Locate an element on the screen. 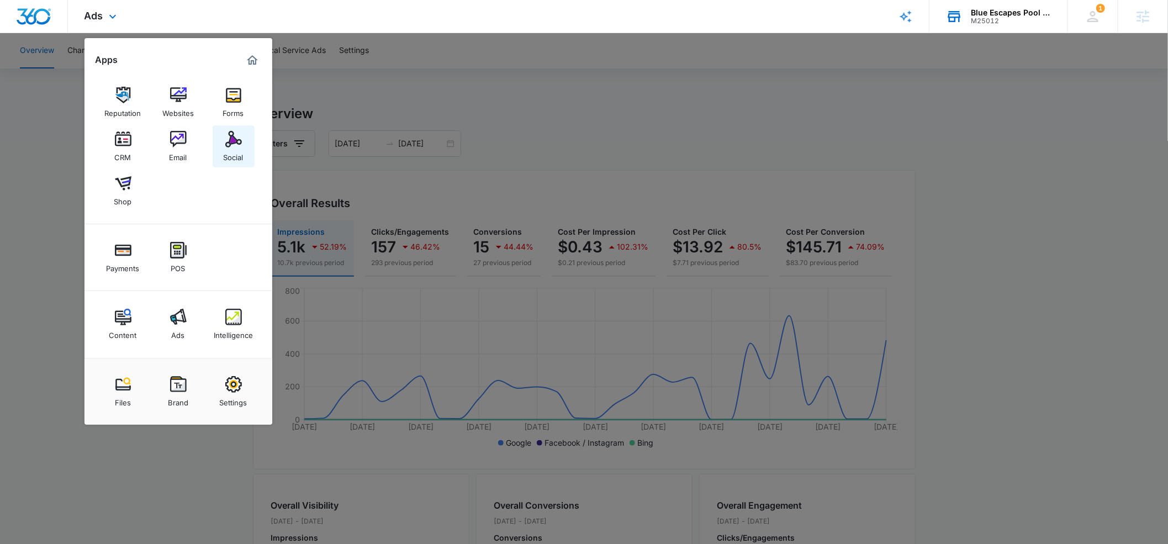 This screenshot has height=544, width=1168. div: Settings is located at coordinates (234, 400).